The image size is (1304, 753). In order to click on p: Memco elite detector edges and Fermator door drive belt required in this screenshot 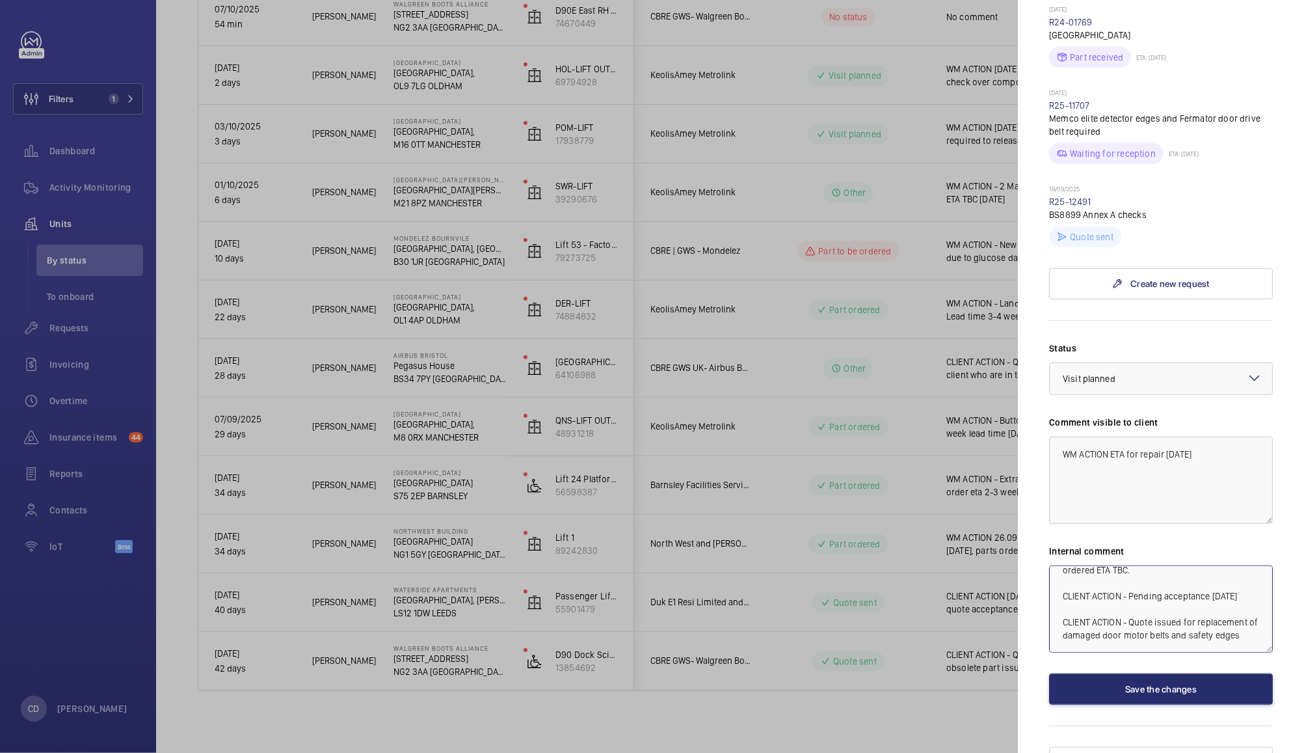, I will do `click(1161, 125)`.